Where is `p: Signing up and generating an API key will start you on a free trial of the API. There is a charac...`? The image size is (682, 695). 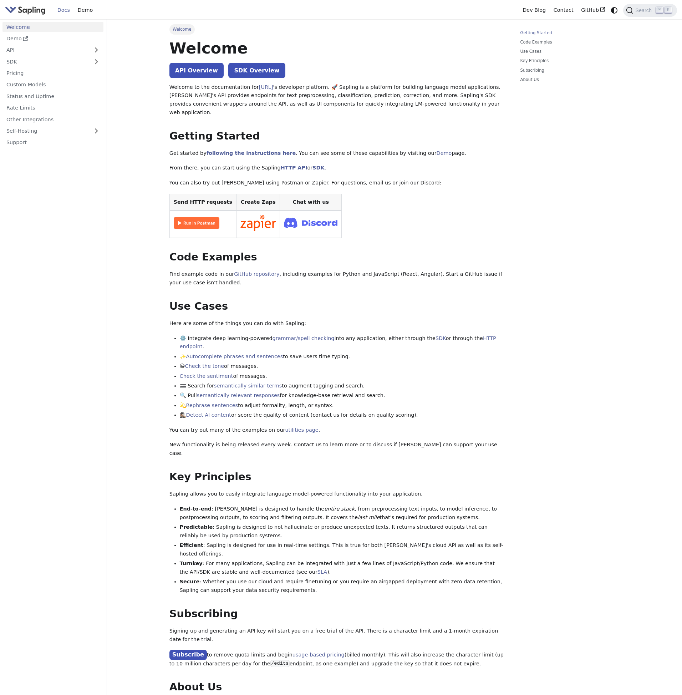
p: Signing up and generating an API key will start you on a free trial of the API. There is a charac... is located at coordinates (337, 636).